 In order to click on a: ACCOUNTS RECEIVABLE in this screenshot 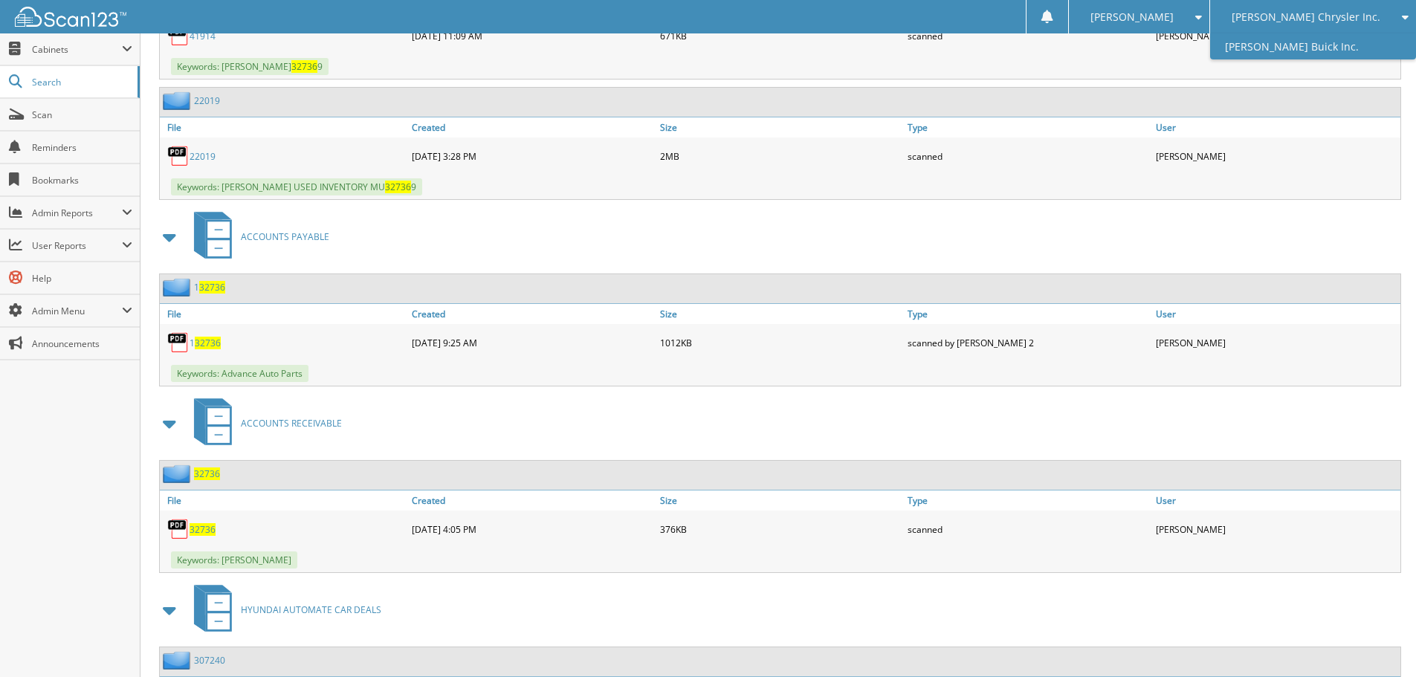, I will do `click(263, 423)`.